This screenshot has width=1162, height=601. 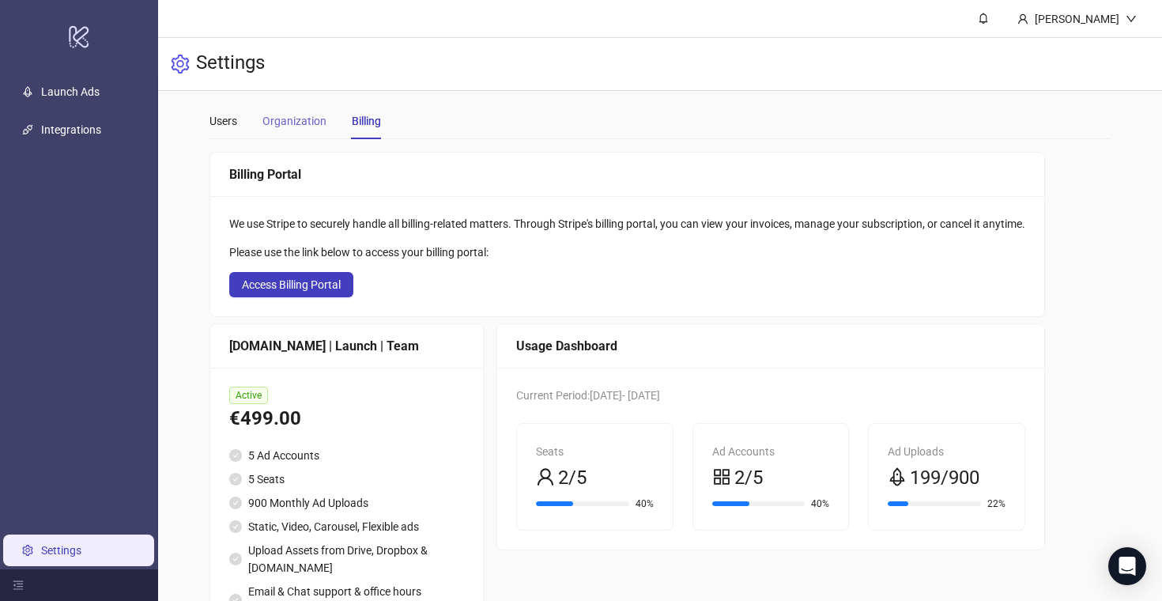 What do you see at coordinates (70, 92) in the screenshot?
I see `a: Launch Ads` at bounding box center [70, 92].